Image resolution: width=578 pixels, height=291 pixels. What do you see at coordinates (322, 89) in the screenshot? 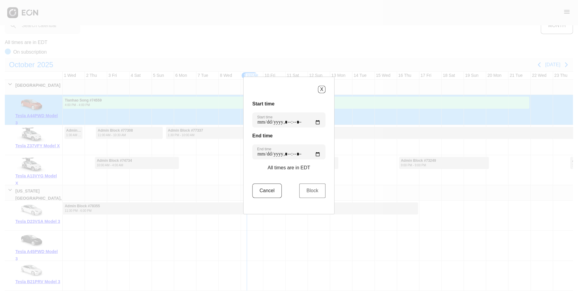
I see `button: X` at bounding box center [322, 89].